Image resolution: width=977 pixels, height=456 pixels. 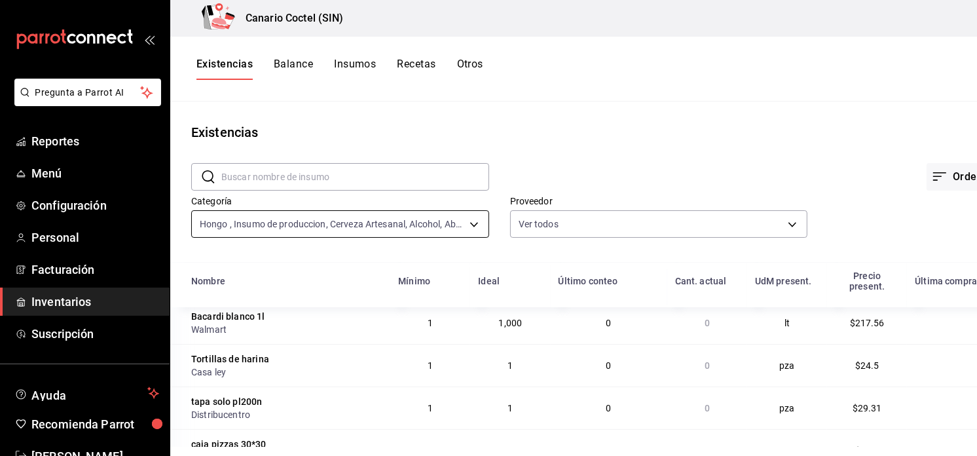 I want to click on div: tapa solo pl200n, so click(x=227, y=401).